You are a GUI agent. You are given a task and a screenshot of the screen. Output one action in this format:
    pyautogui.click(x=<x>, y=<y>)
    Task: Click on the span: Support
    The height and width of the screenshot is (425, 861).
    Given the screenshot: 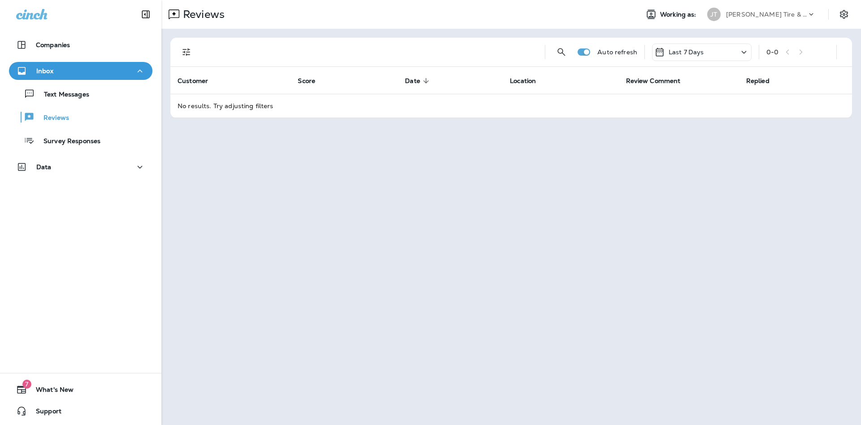 What is the action you would take?
    pyautogui.click(x=44, y=413)
    